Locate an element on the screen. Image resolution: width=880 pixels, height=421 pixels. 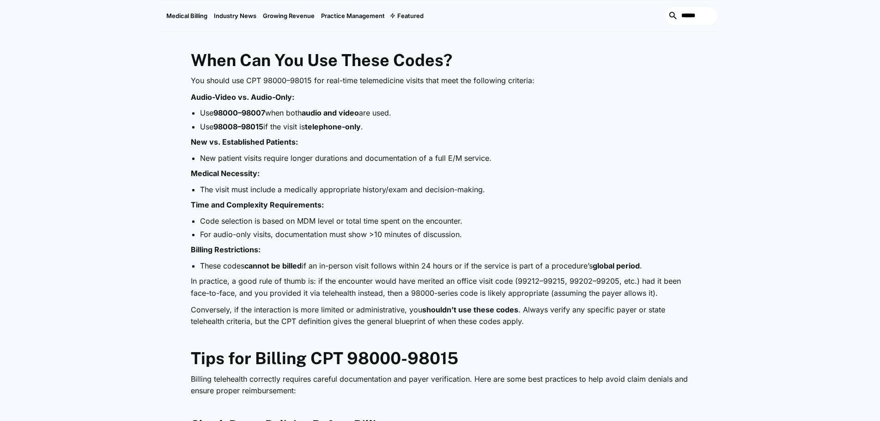
strong: Time and Complexity Requirements: is located at coordinates (257, 205).